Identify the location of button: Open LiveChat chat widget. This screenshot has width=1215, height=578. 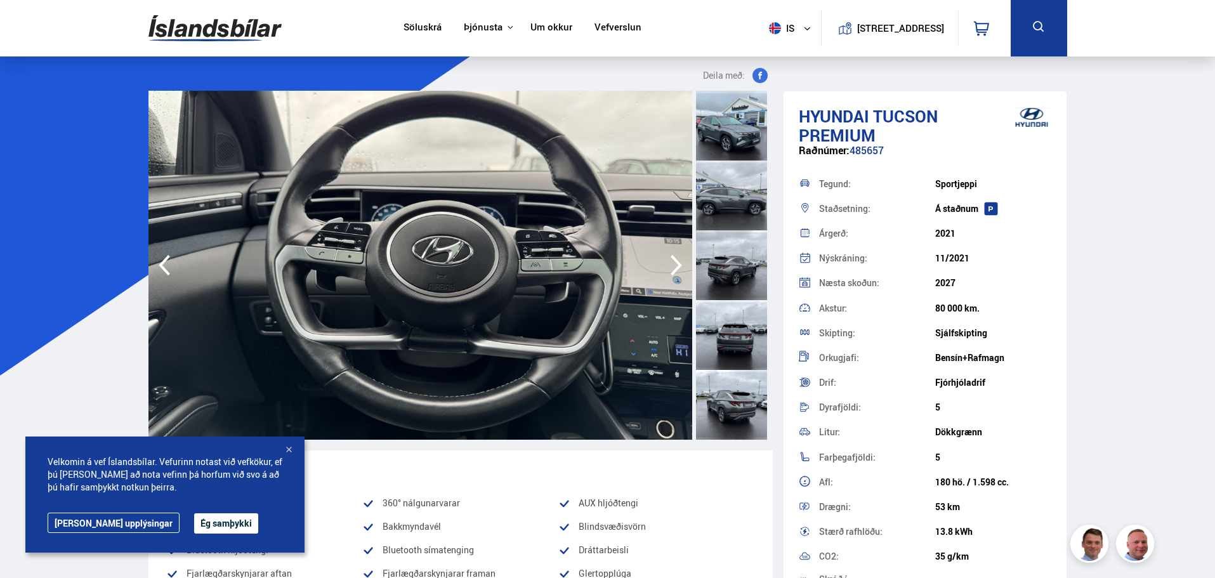
(29, 24).